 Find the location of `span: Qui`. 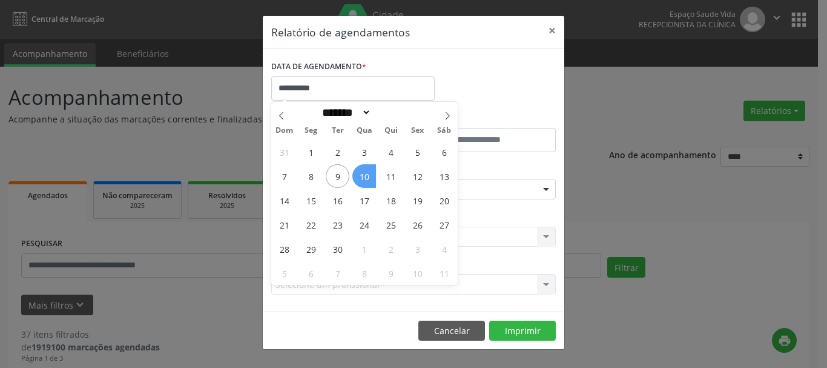

span: Qui is located at coordinates (391, 130).